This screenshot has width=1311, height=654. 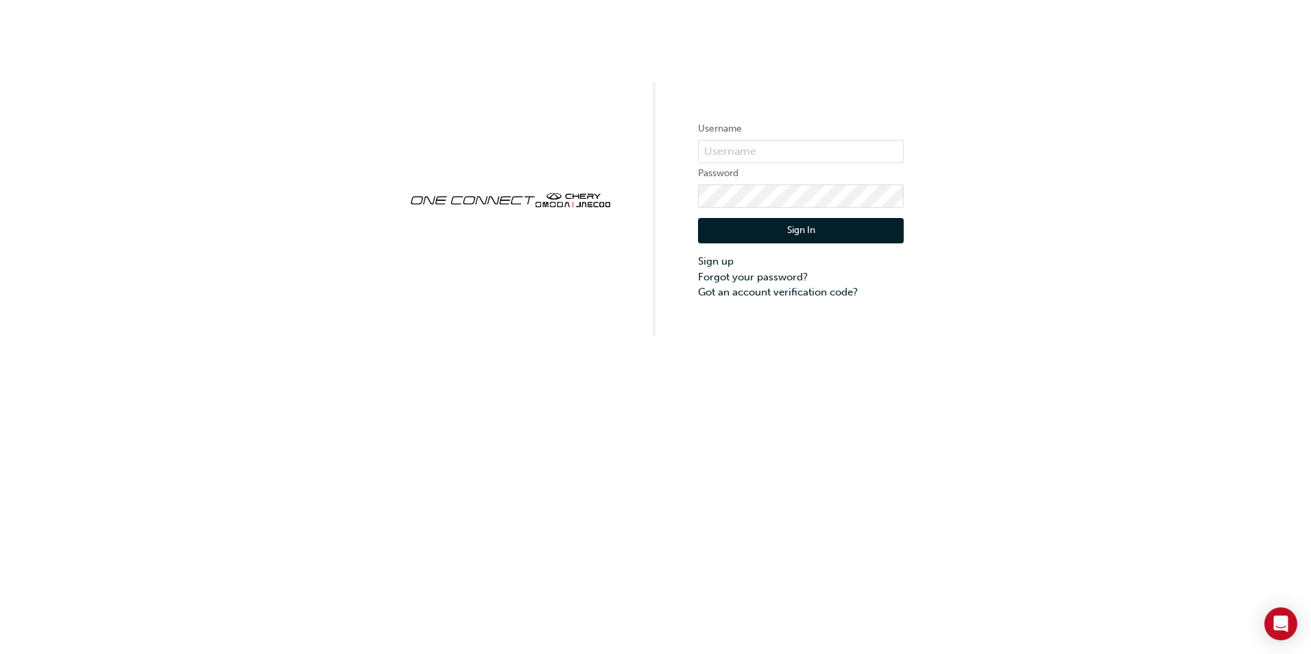 I want to click on div: Open Intercom Messenger, so click(x=1281, y=624).